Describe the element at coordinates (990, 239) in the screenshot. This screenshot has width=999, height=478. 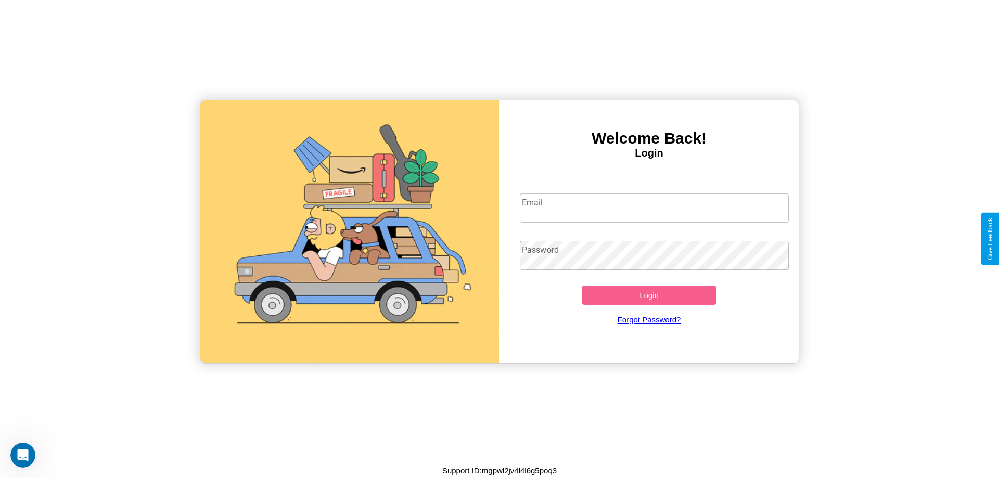
I see `div: Give Feedback` at that location.